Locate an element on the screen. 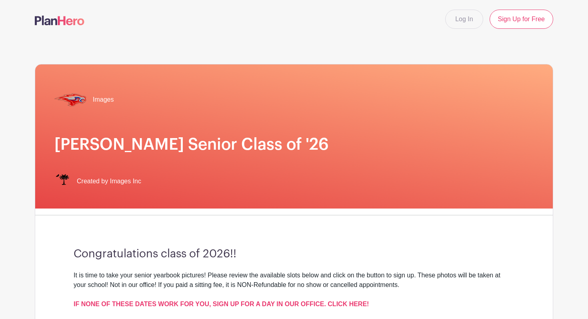 This screenshot has height=319, width=588. a: Log In is located at coordinates (464, 19).